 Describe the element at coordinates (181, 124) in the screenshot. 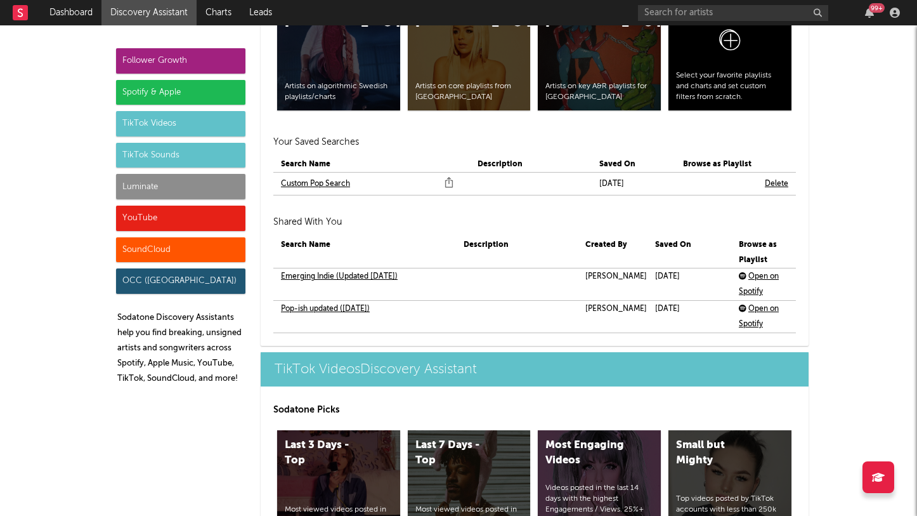

I see `div: TikTok Videos` at that location.